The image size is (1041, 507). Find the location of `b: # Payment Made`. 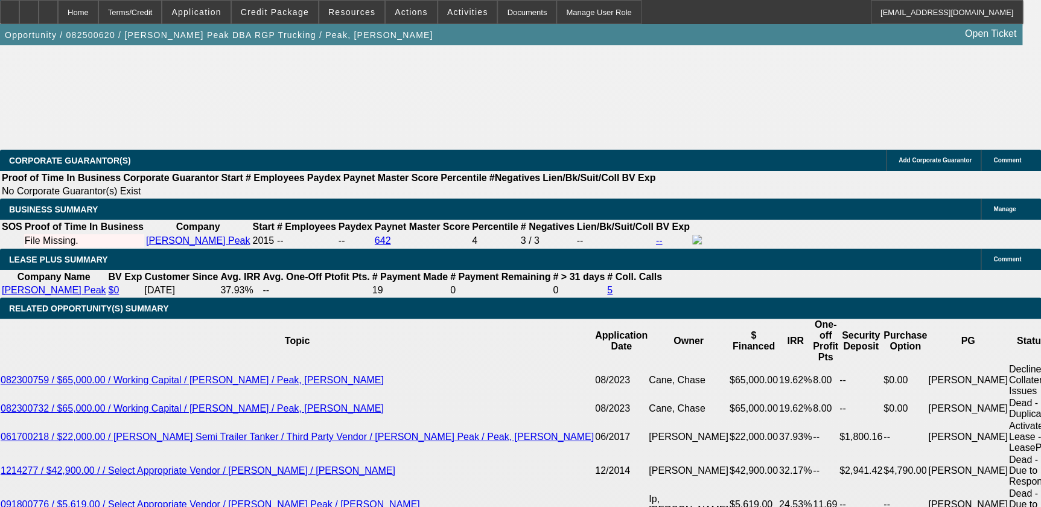

b: # Payment Made is located at coordinates (410, 276).